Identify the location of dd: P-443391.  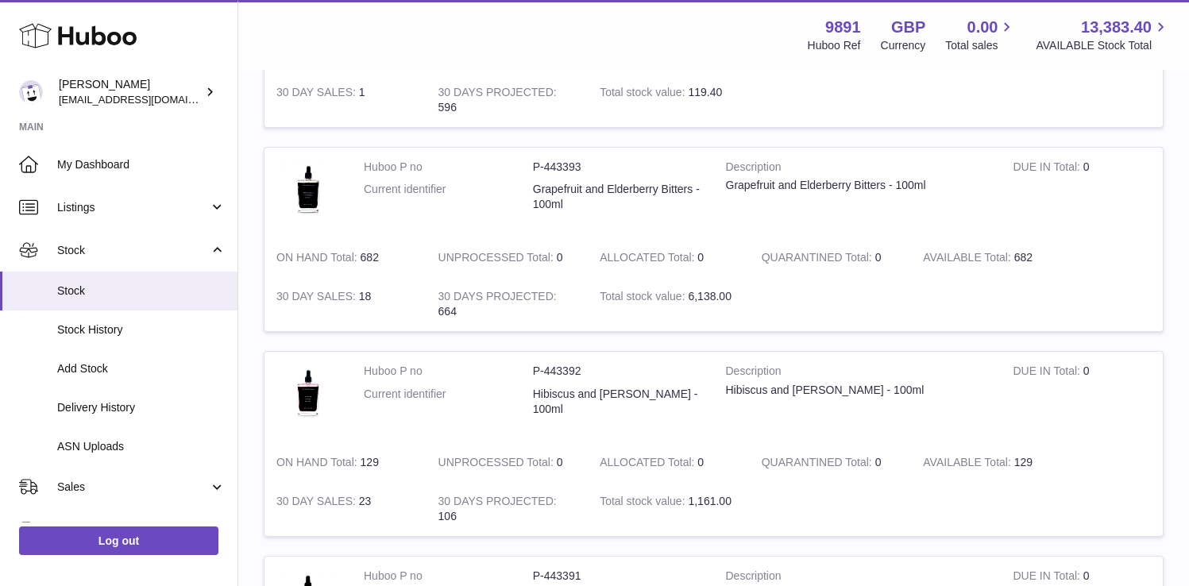
(617, 576).